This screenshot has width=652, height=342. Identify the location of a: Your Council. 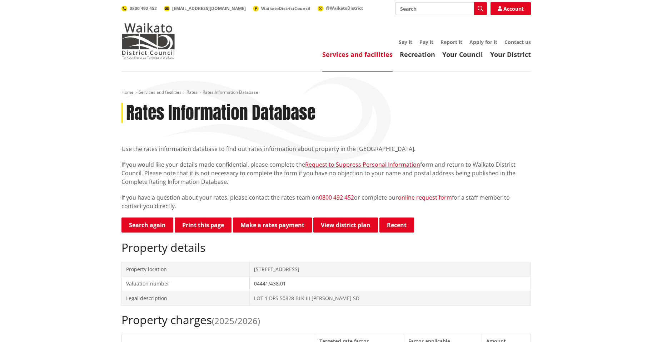
(463, 54).